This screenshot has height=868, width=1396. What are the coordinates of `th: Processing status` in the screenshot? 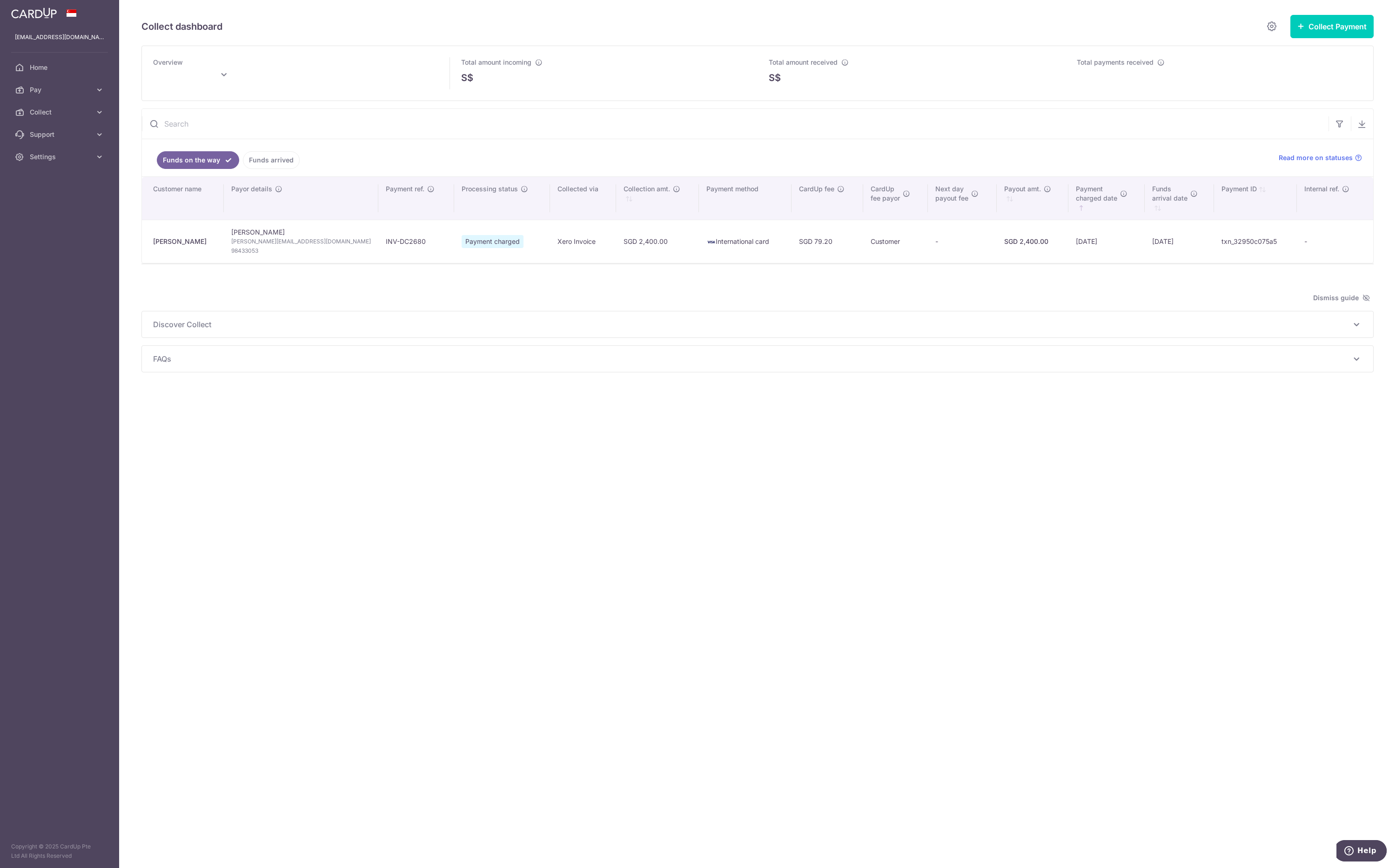 It's located at (502, 198).